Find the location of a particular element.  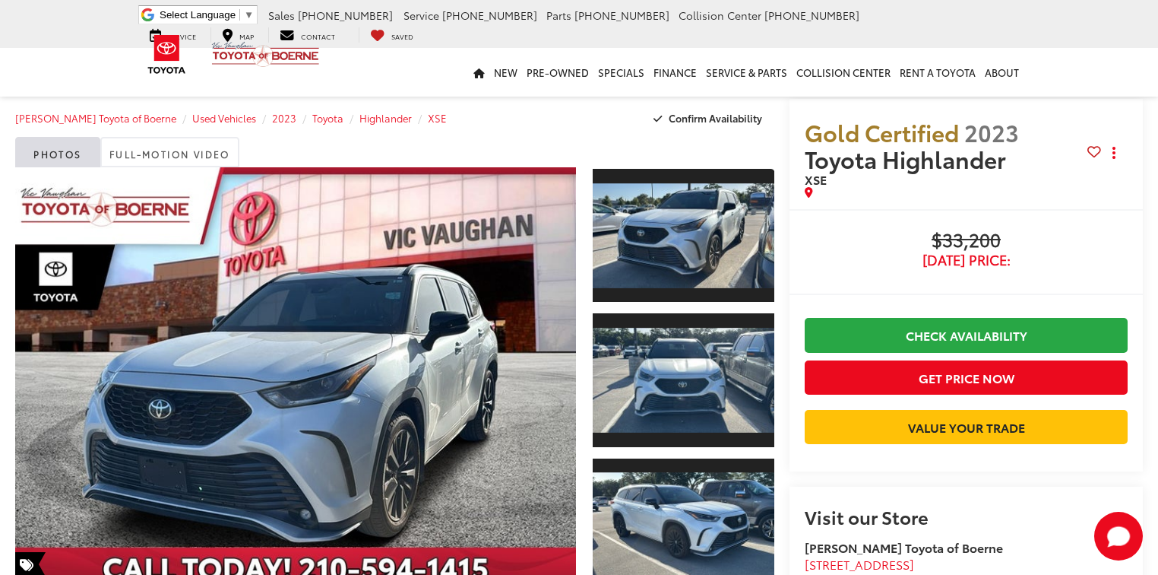

a: 2023 is located at coordinates (284, 118).